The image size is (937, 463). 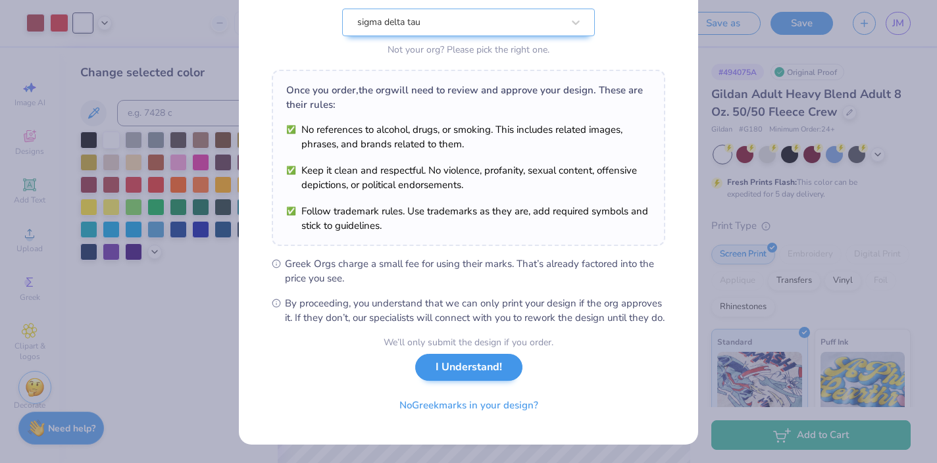 I want to click on button: I Understand!, so click(x=469, y=367).